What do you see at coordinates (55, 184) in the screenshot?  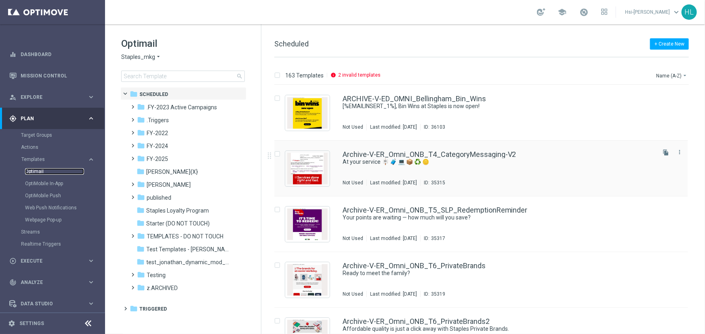 I see `a: OptiMobile In-App` at bounding box center [55, 184].